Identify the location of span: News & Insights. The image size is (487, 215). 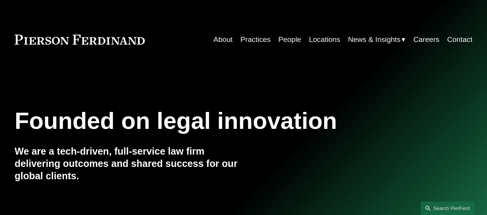
(374, 40).